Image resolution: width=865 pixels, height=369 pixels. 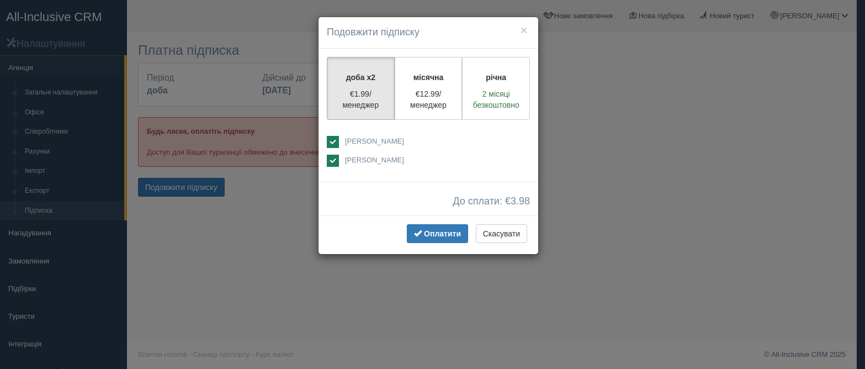 I want to click on span: 3.98, so click(x=520, y=201).